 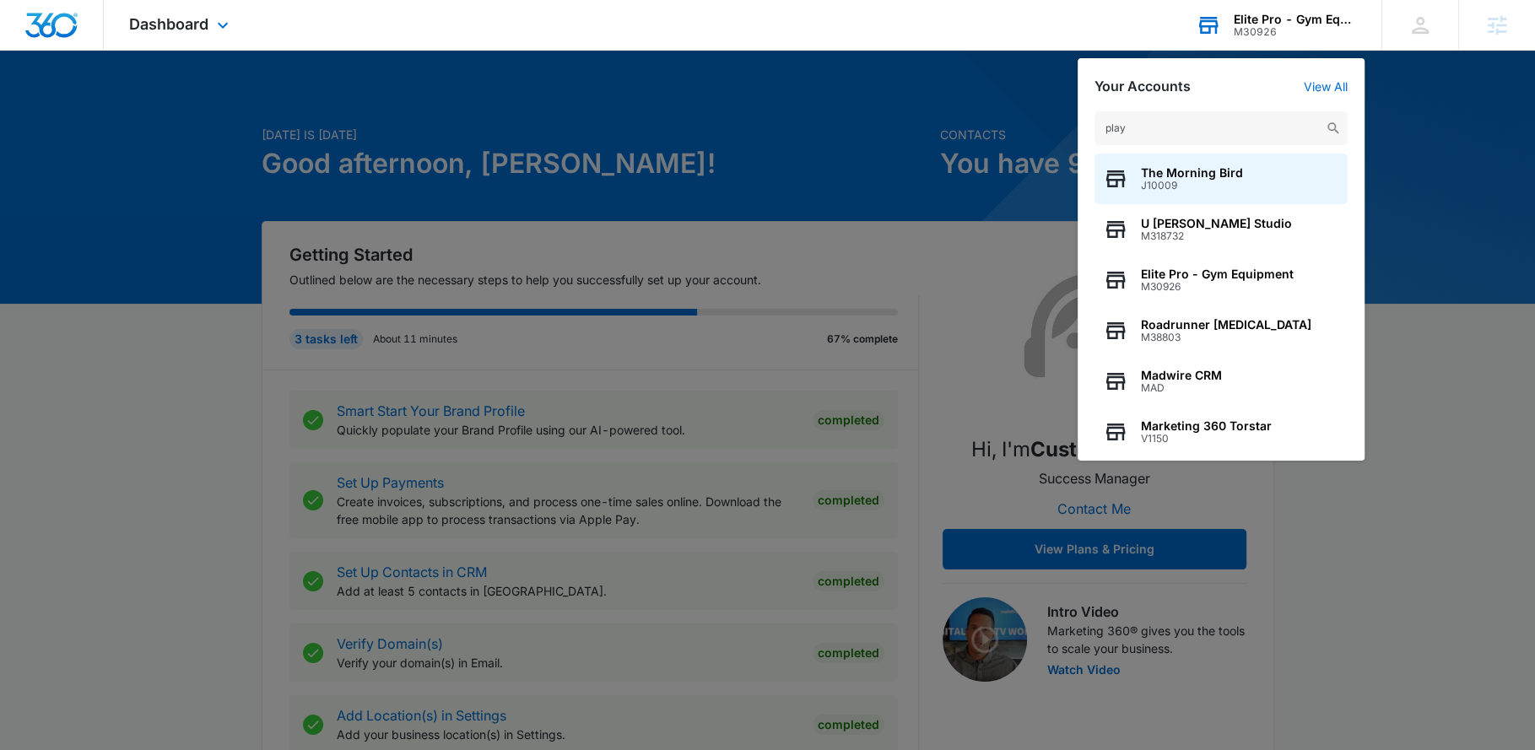 What do you see at coordinates (1221, 280) in the screenshot?
I see `button: Elite Pro - Gym EquipmentM30926` at bounding box center [1221, 280].